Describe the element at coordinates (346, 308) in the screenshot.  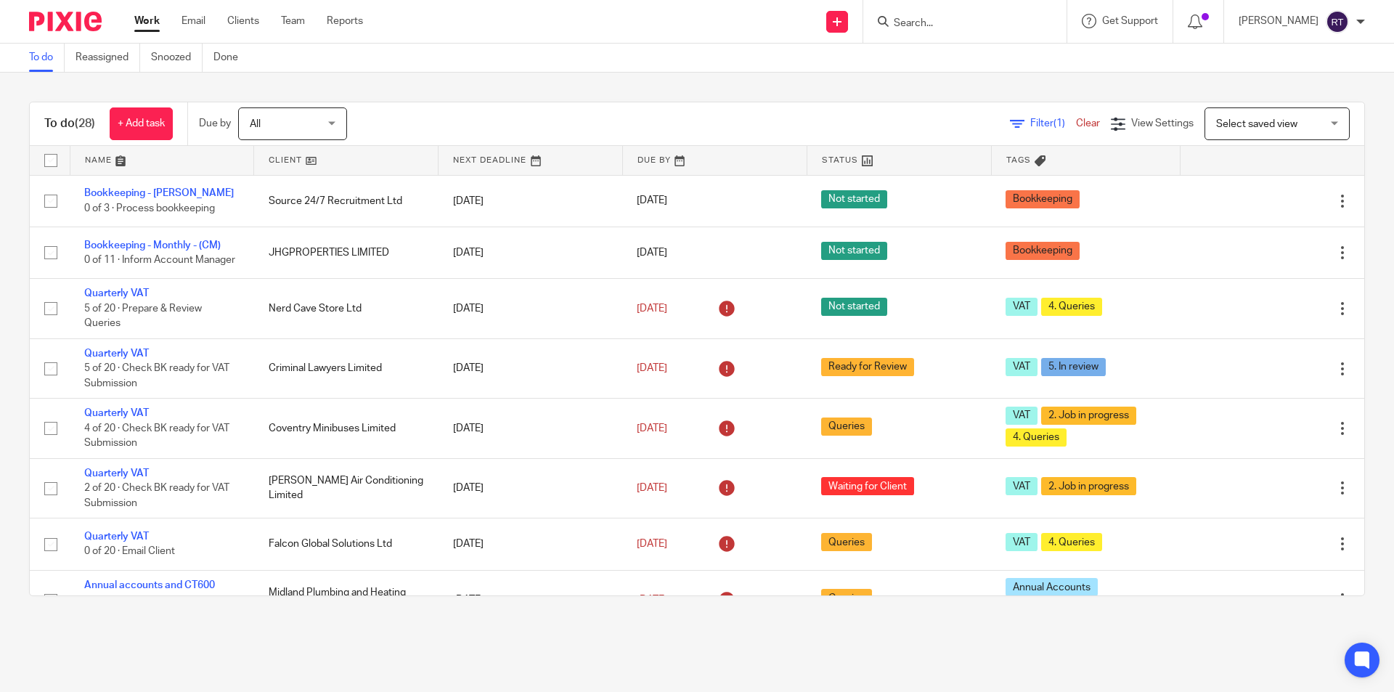
I see `td: Nerd Cave Store Ltd` at that location.